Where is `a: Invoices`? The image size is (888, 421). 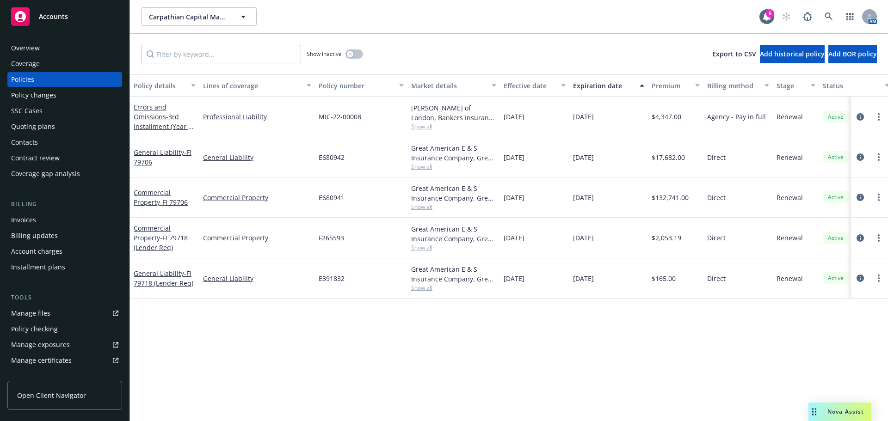 a: Invoices is located at coordinates (65, 220).